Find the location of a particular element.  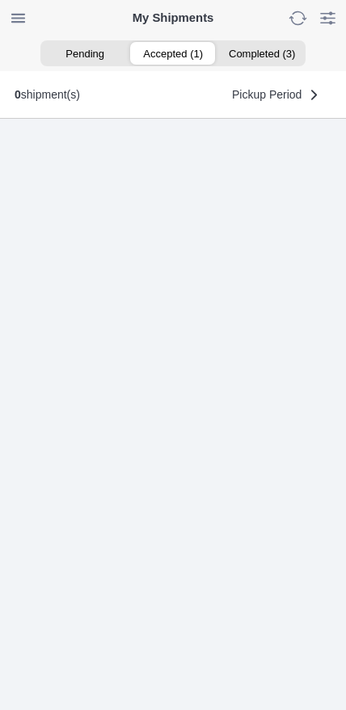

b: 0 is located at coordinates (18, 95).